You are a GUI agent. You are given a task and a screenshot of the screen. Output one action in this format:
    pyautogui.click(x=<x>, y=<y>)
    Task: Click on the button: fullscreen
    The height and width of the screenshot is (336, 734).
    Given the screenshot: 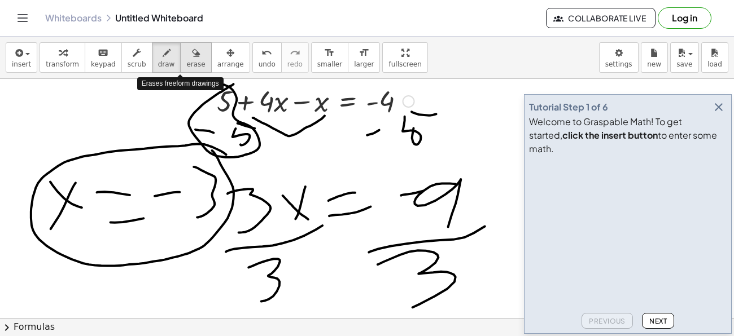 What is the action you would take?
    pyautogui.click(x=405, y=58)
    